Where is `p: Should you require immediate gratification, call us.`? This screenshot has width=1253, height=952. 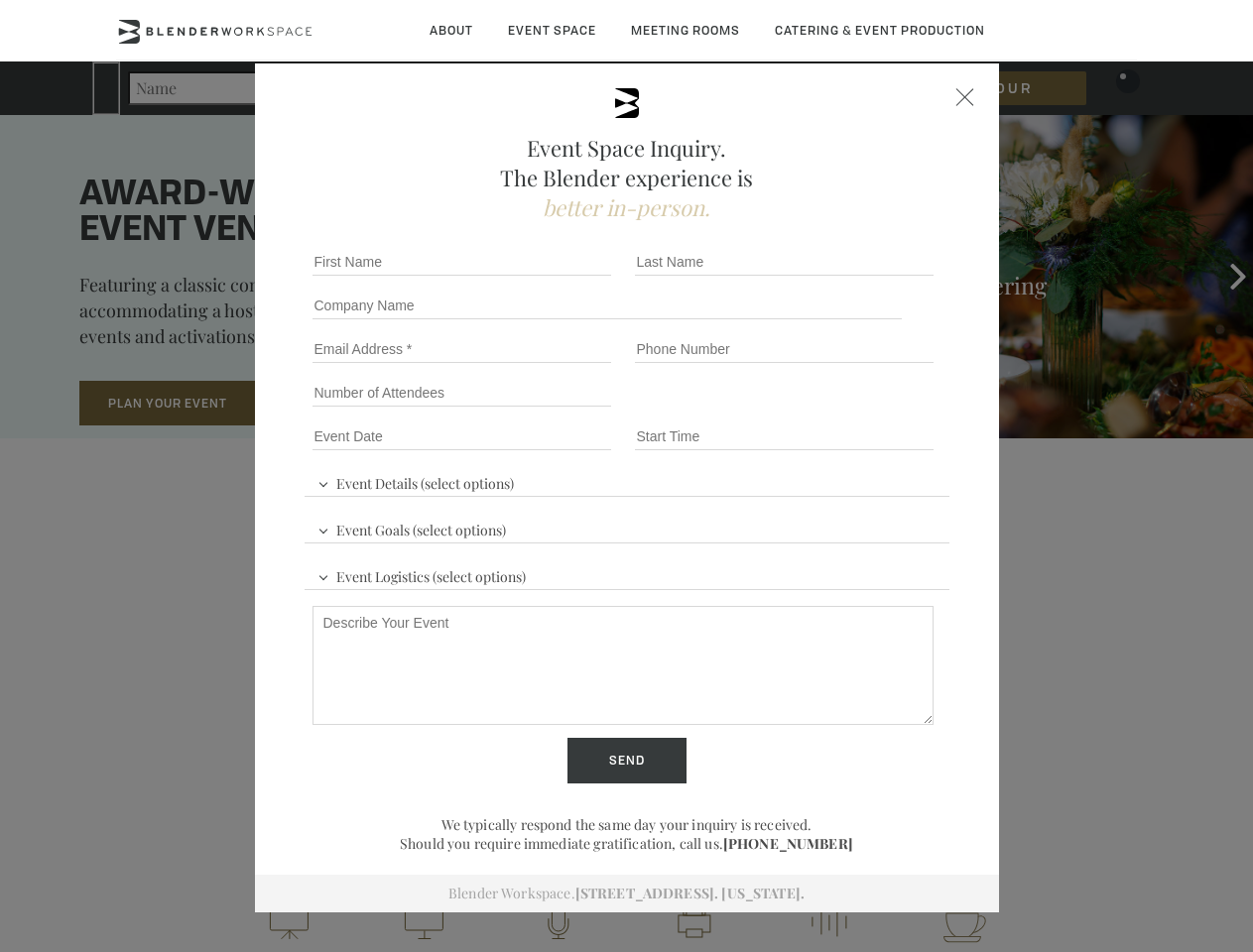
p: Should you require immediate gratification, call us. is located at coordinates (627, 843).